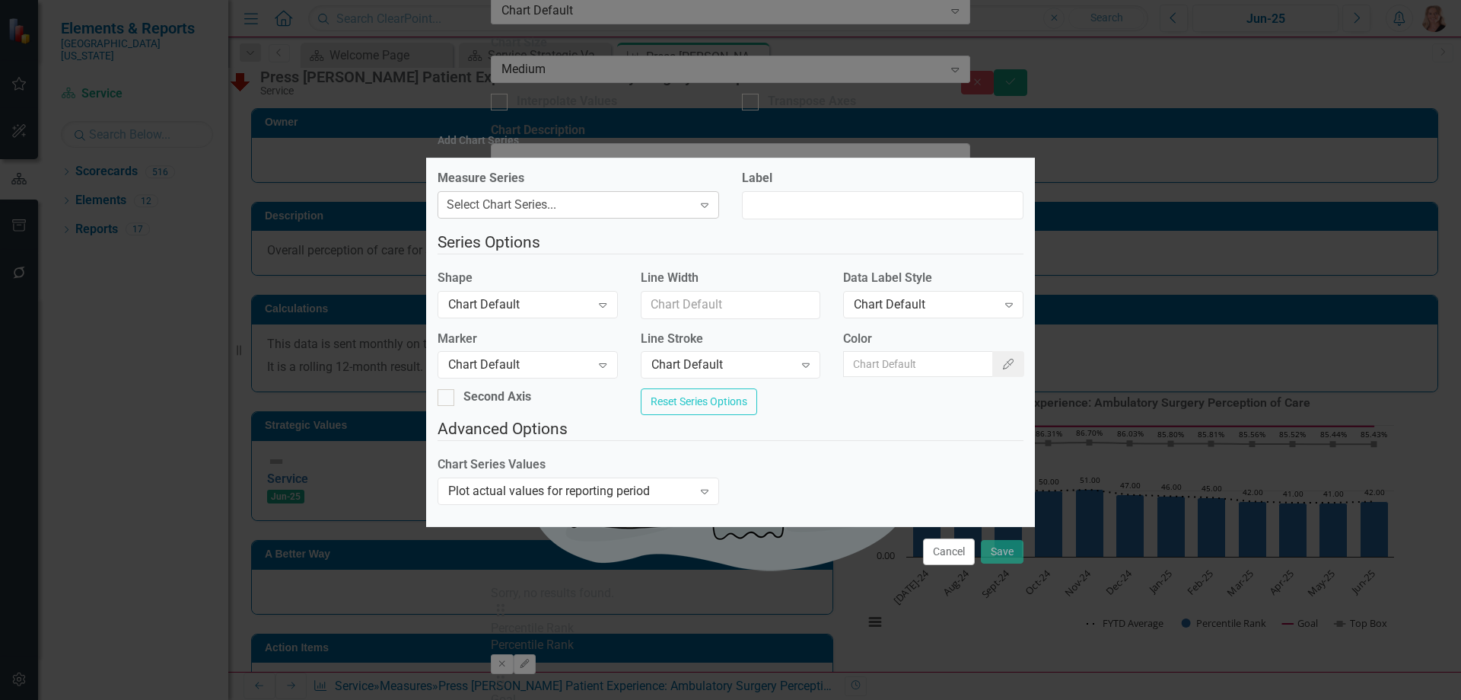 The image size is (1461, 700). Describe the element at coordinates (949, 551) in the screenshot. I see `button: Cancel` at that location.